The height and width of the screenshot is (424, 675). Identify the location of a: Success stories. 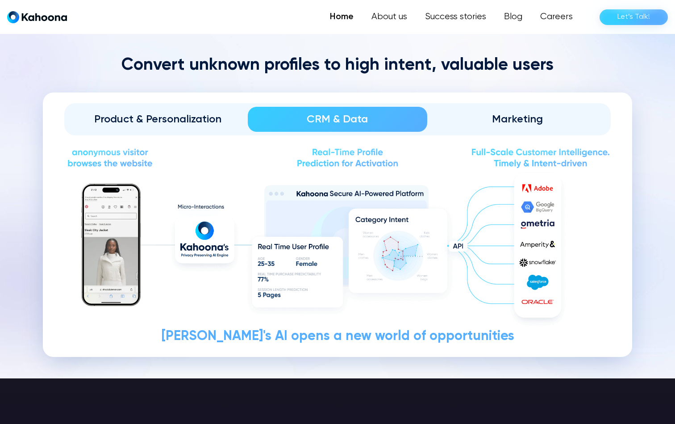
(455, 17).